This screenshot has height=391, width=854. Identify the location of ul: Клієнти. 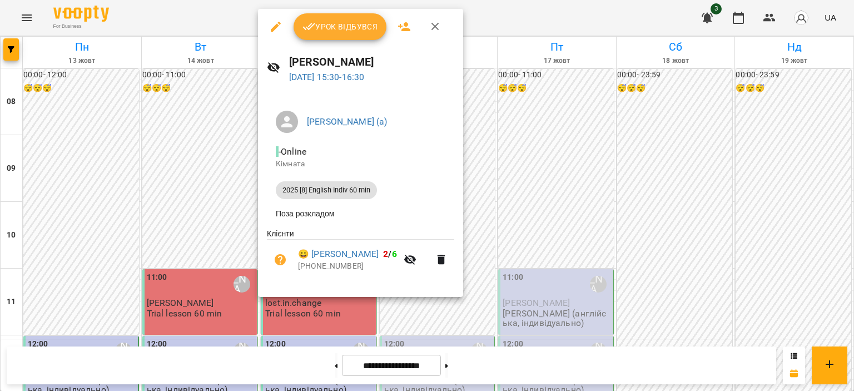
(360, 256).